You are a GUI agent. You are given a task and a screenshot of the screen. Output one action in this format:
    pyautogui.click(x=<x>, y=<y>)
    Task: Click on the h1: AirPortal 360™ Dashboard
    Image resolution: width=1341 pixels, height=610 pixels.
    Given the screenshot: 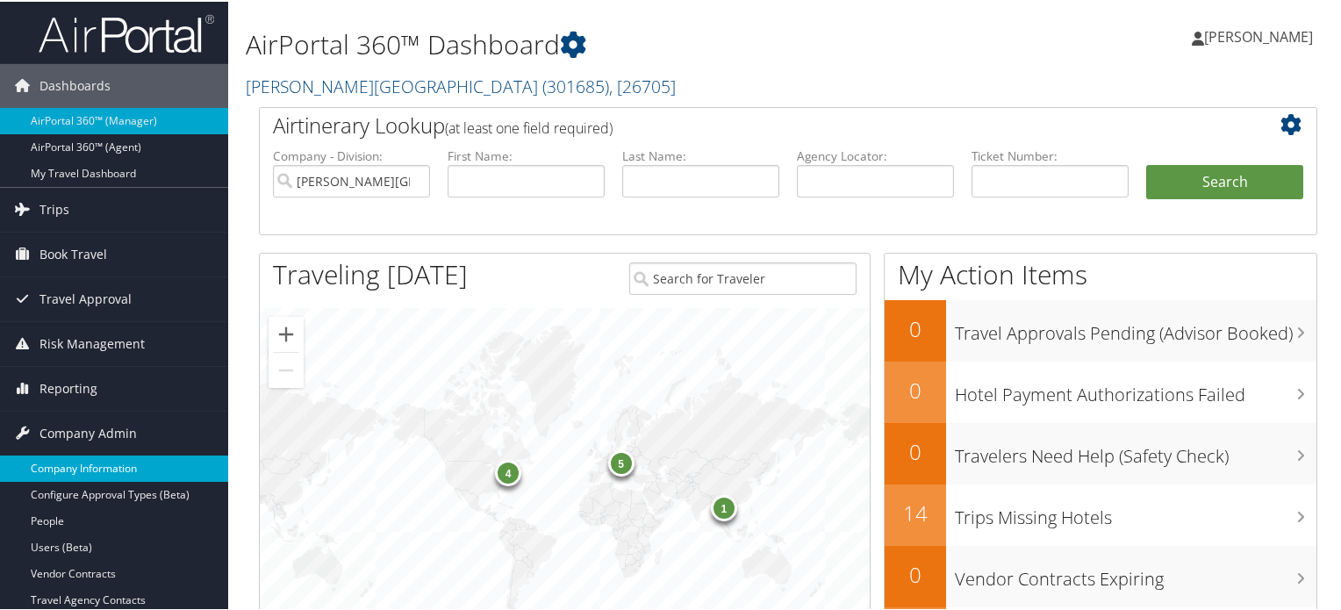 What is the action you would take?
    pyautogui.click(x=608, y=43)
    